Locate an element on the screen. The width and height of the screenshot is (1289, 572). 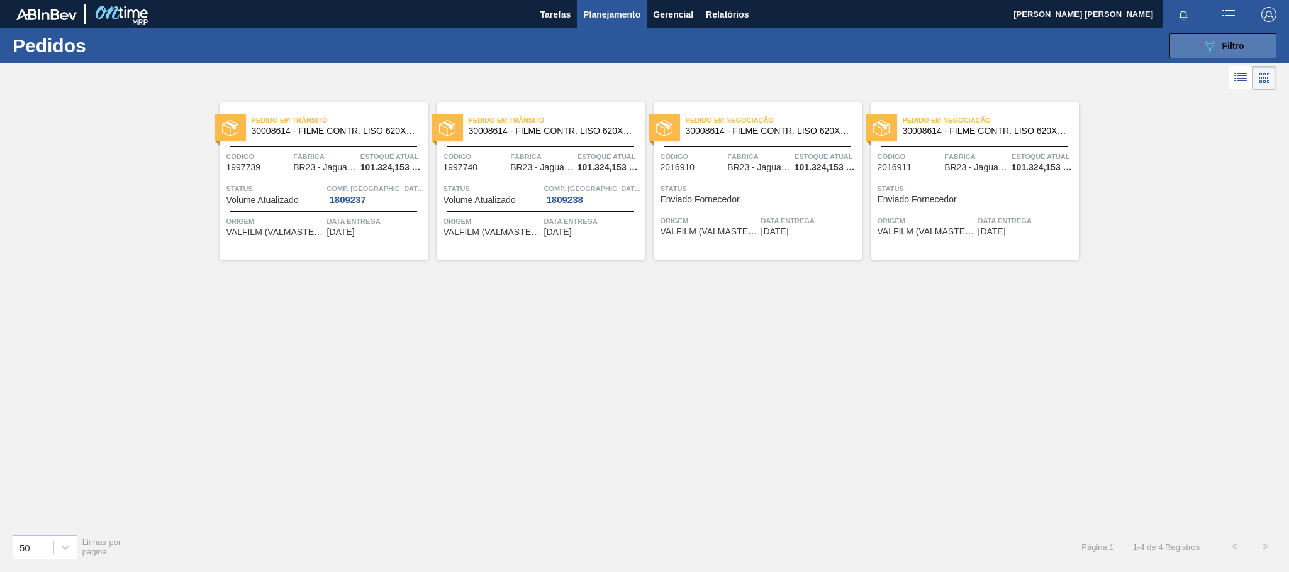
img: Logout is located at coordinates (1269, 14).